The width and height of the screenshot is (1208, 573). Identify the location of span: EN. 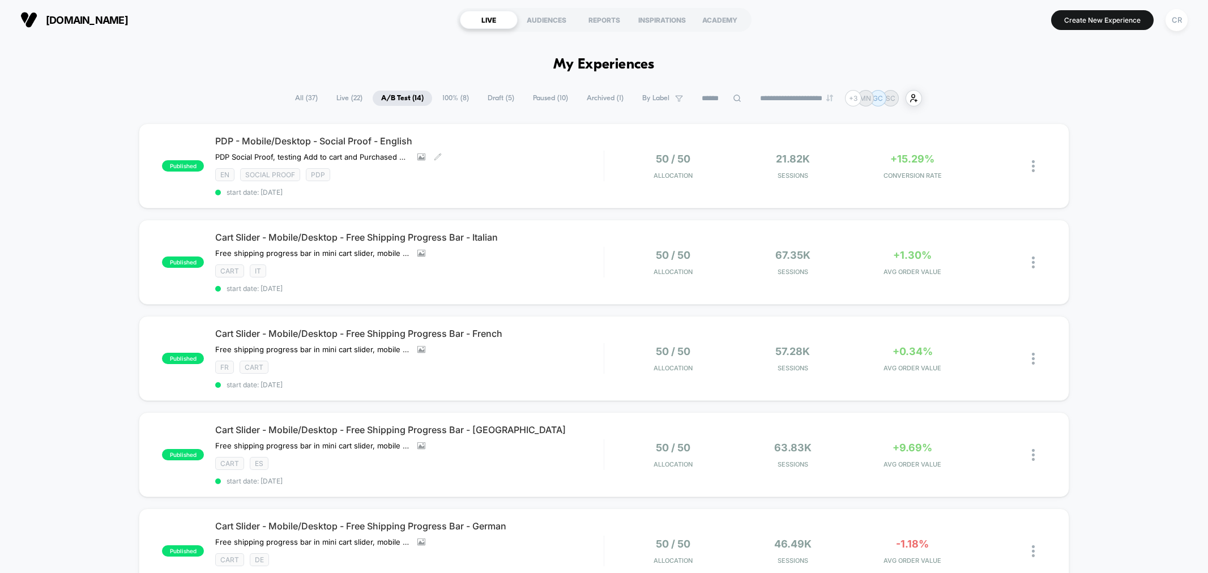
(225, 175).